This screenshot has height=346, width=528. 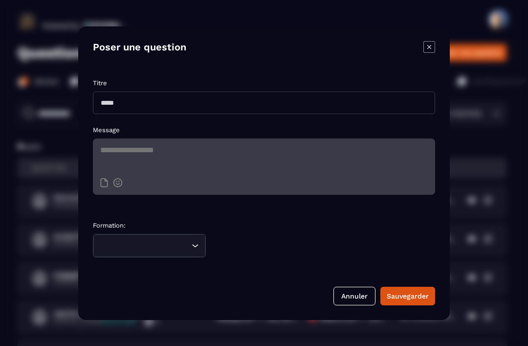 What do you see at coordinates (264, 130) in the screenshot?
I see `p: Message` at bounding box center [264, 130].